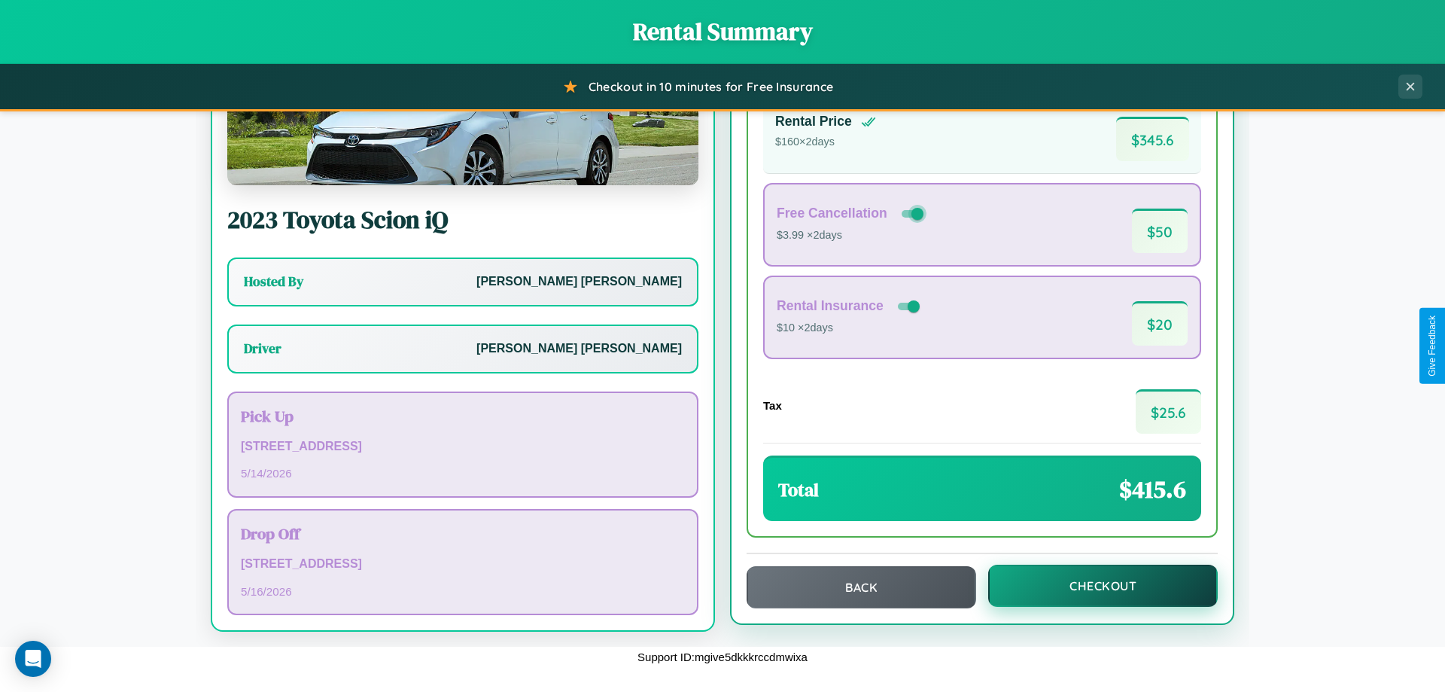  What do you see at coordinates (463, 533) in the screenshot?
I see `h3: Drop Off` at bounding box center [463, 533].